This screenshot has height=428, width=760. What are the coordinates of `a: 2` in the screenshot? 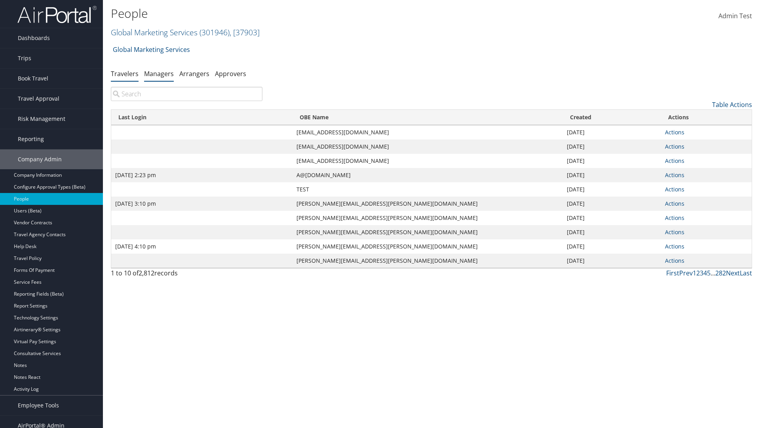 It's located at (698, 273).